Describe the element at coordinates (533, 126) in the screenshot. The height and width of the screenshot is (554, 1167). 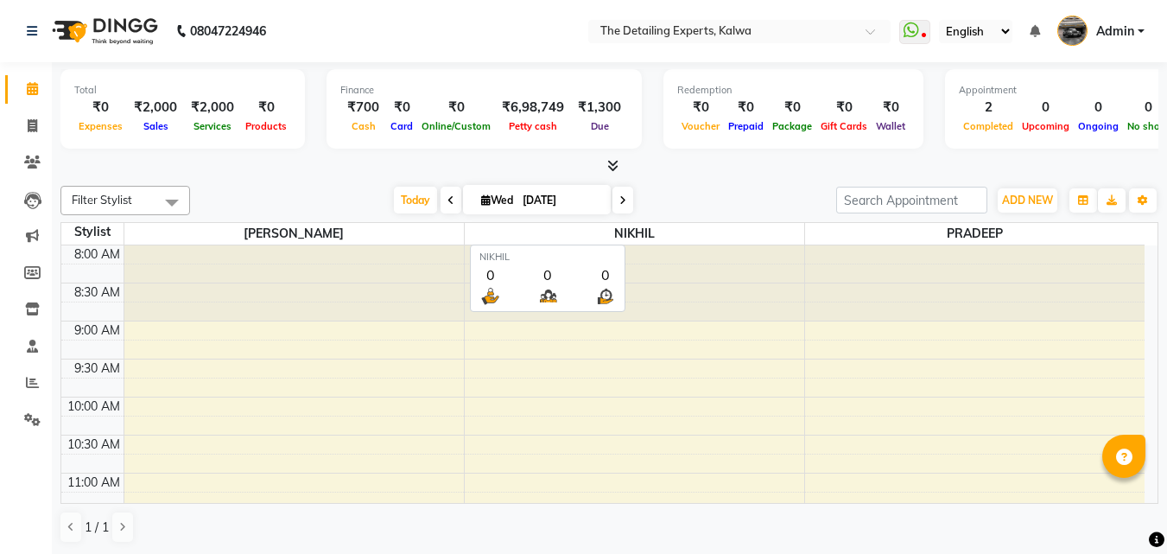
I see `span: Petty cash` at that location.